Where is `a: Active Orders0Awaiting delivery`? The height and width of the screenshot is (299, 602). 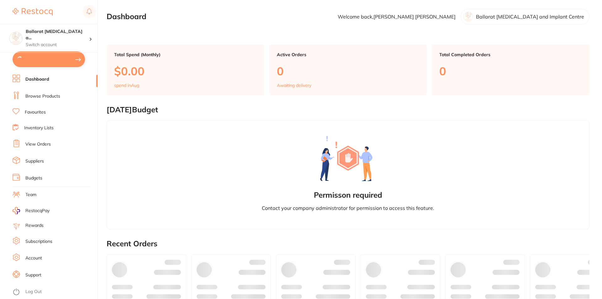 a: Active Orders0Awaiting delivery is located at coordinates (348, 70).